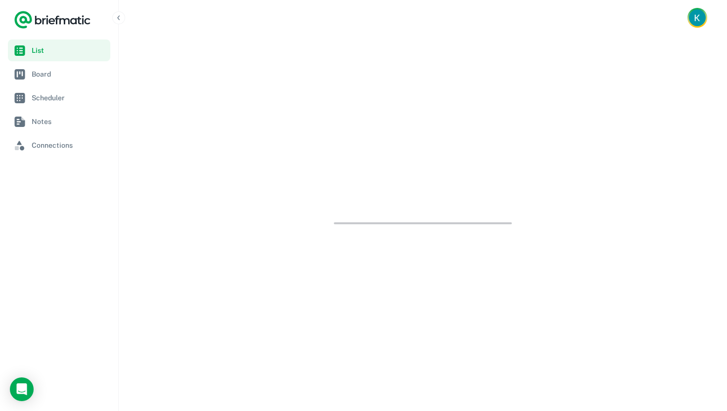  I want to click on span: Board, so click(69, 74).